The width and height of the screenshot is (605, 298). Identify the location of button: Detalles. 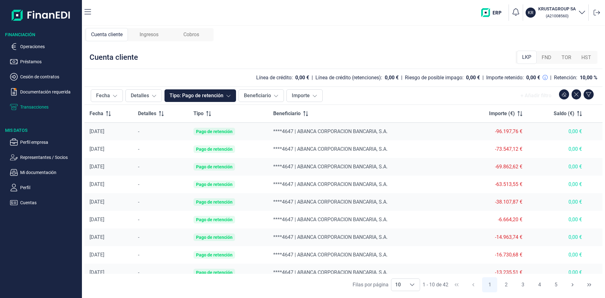
(144, 96).